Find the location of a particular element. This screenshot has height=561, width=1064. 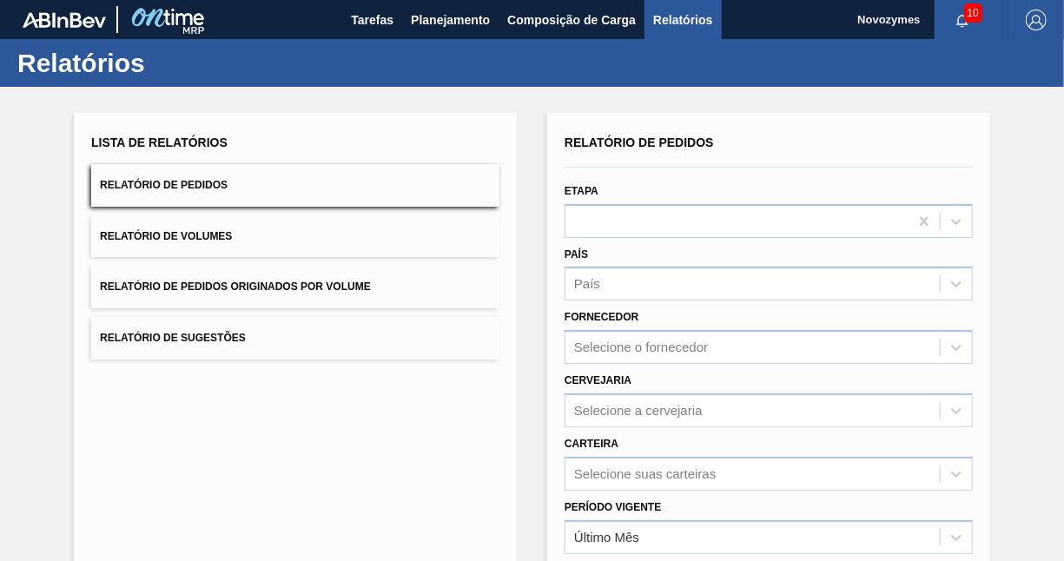

span: Relatório de Volumes is located at coordinates (166, 236).